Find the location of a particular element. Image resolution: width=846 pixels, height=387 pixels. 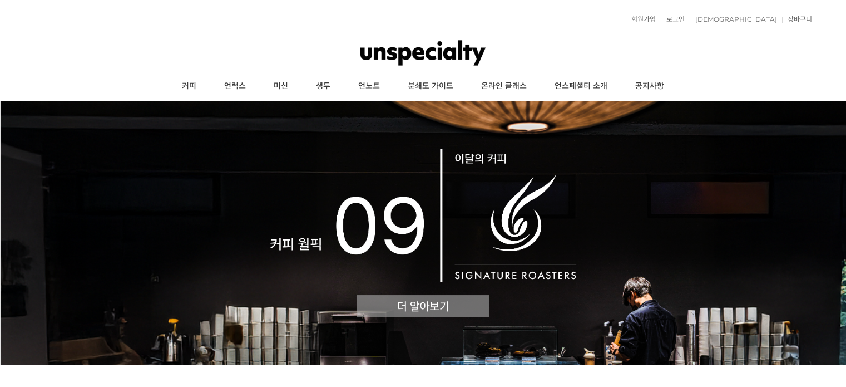

a: 머신 is located at coordinates (281, 86).